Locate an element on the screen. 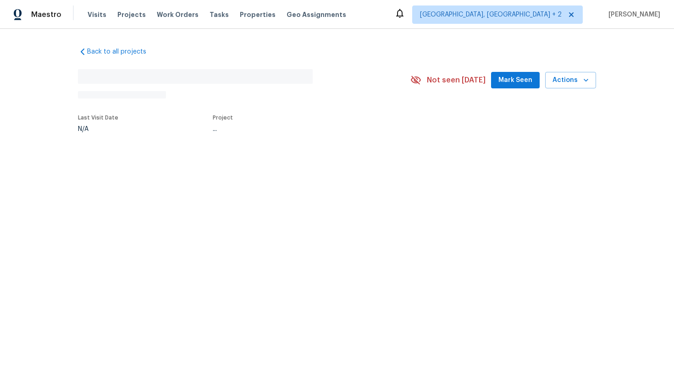 The image size is (674, 381). span: Project is located at coordinates (223, 118).